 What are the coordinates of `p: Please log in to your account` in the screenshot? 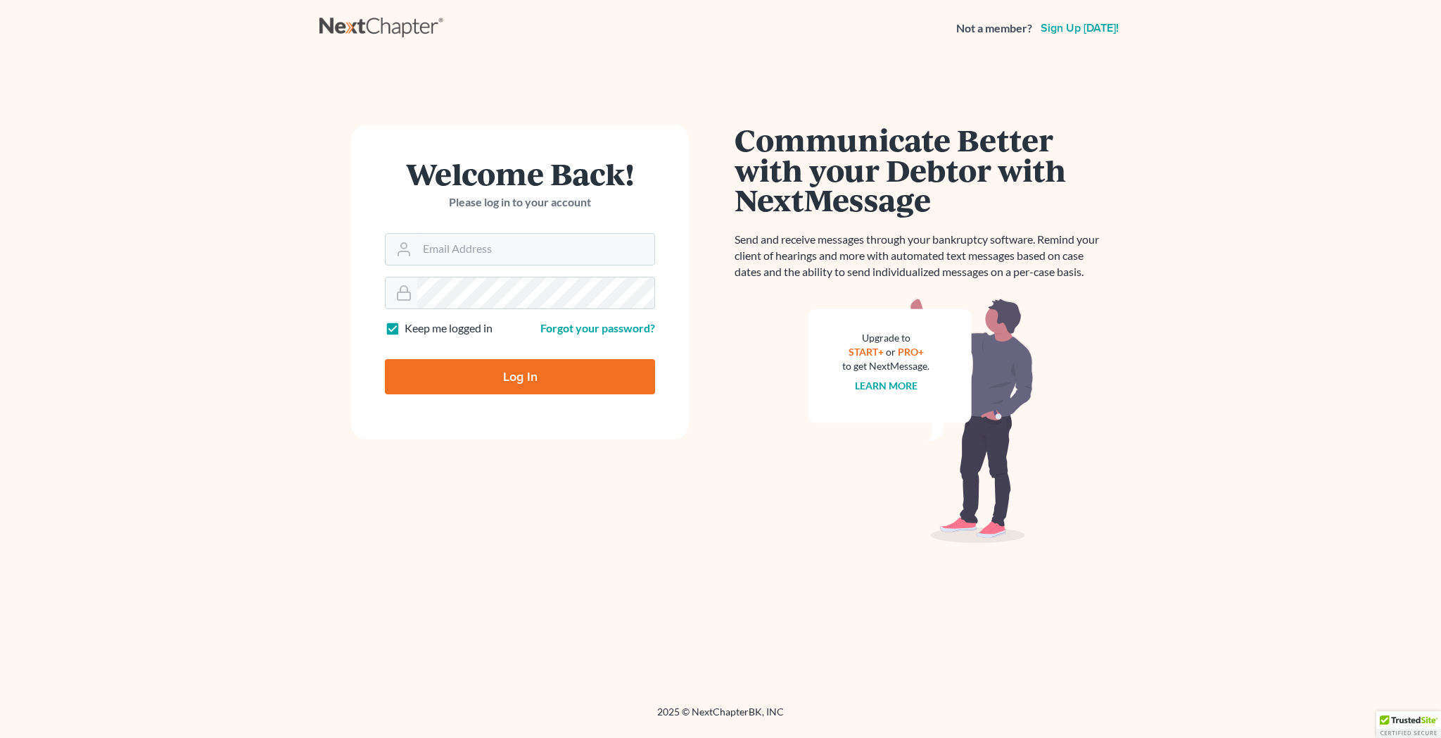 It's located at (520, 202).